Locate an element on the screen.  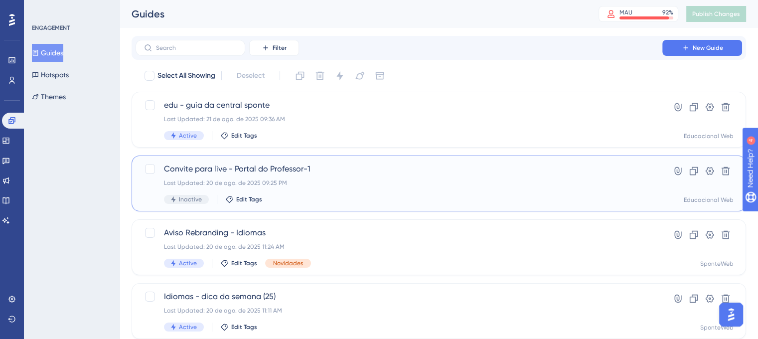
span: Filter is located at coordinates (279, 48).